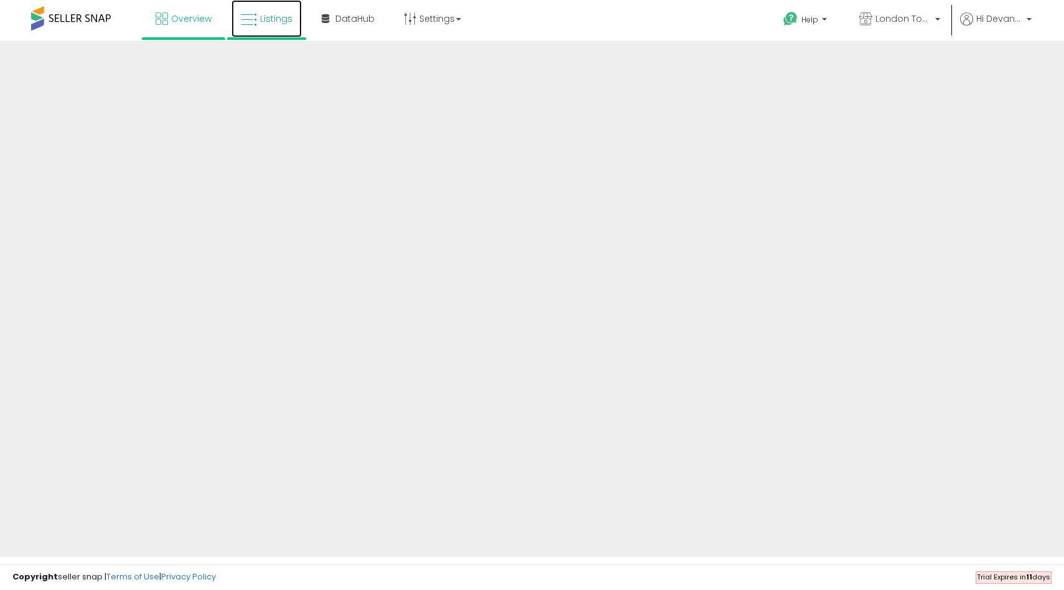 Image resolution: width=1064 pixels, height=590 pixels. What do you see at coordinates (995, 26) in the screenshot?
I see `a: Hi Devante` at bounding box center [995, 26].